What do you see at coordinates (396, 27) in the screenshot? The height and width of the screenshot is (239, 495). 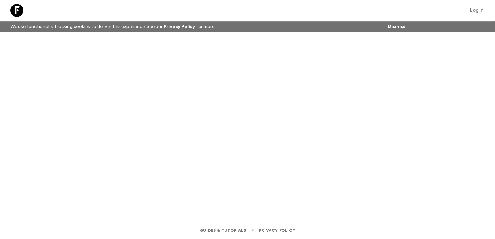 I see `button: Dismiss` at bounding box center [396, 27].